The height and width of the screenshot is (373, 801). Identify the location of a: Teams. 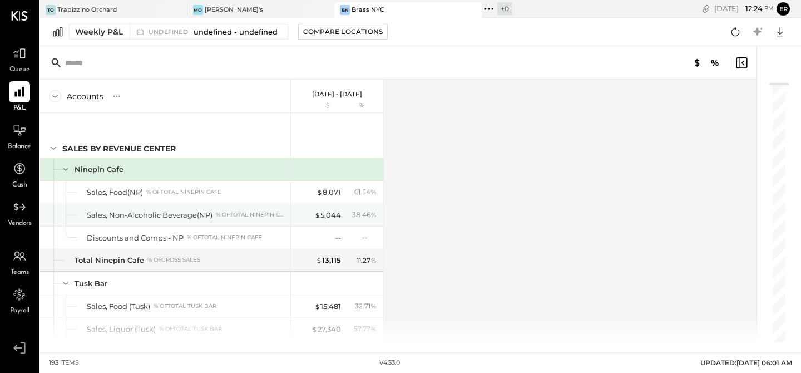
(19, 261).